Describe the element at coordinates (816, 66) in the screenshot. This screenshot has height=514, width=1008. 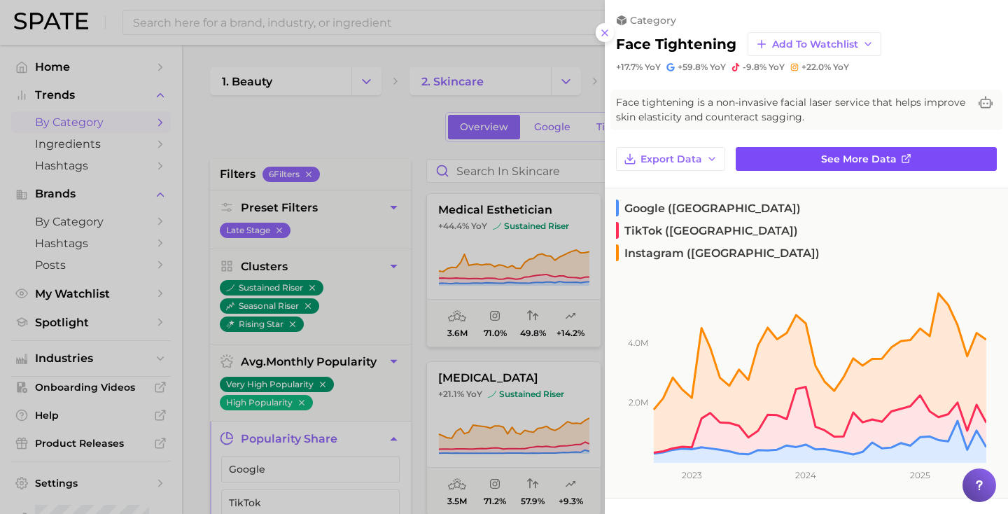
I see `span: +22.0%` at that location.